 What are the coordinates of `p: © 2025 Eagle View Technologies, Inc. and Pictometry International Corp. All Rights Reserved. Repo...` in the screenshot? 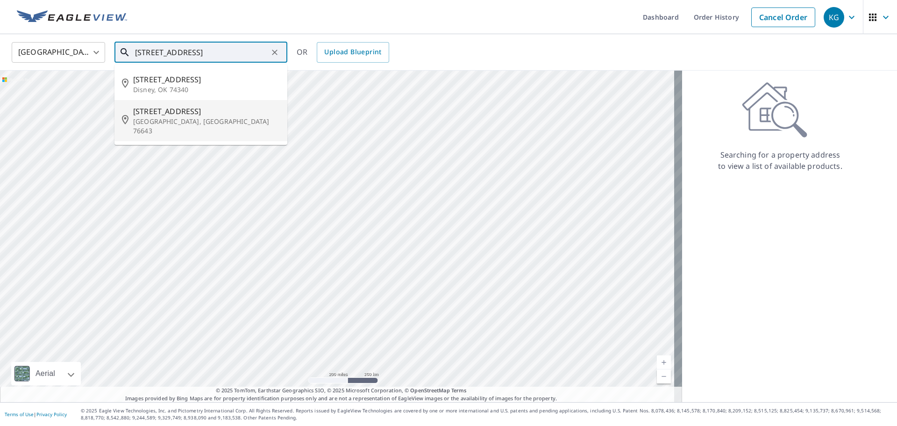 It's located at (486, 414).